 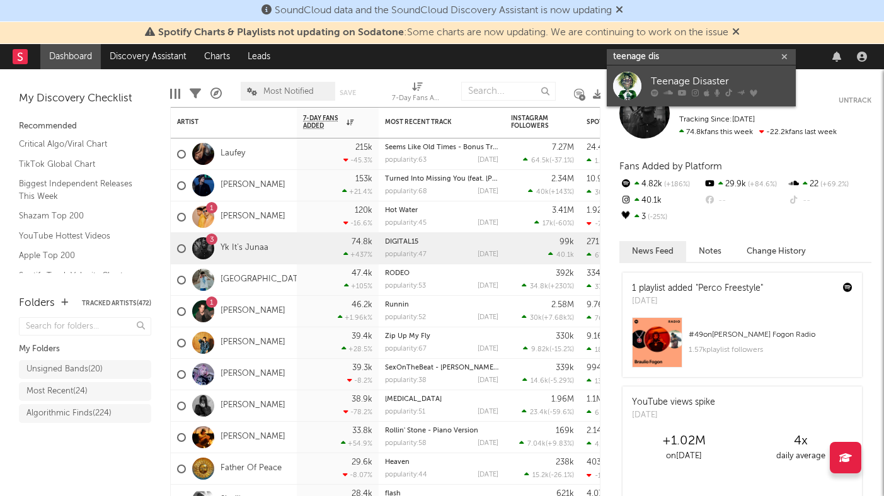 I want to click on div: popularity: 67, so click(x=406, y=349).